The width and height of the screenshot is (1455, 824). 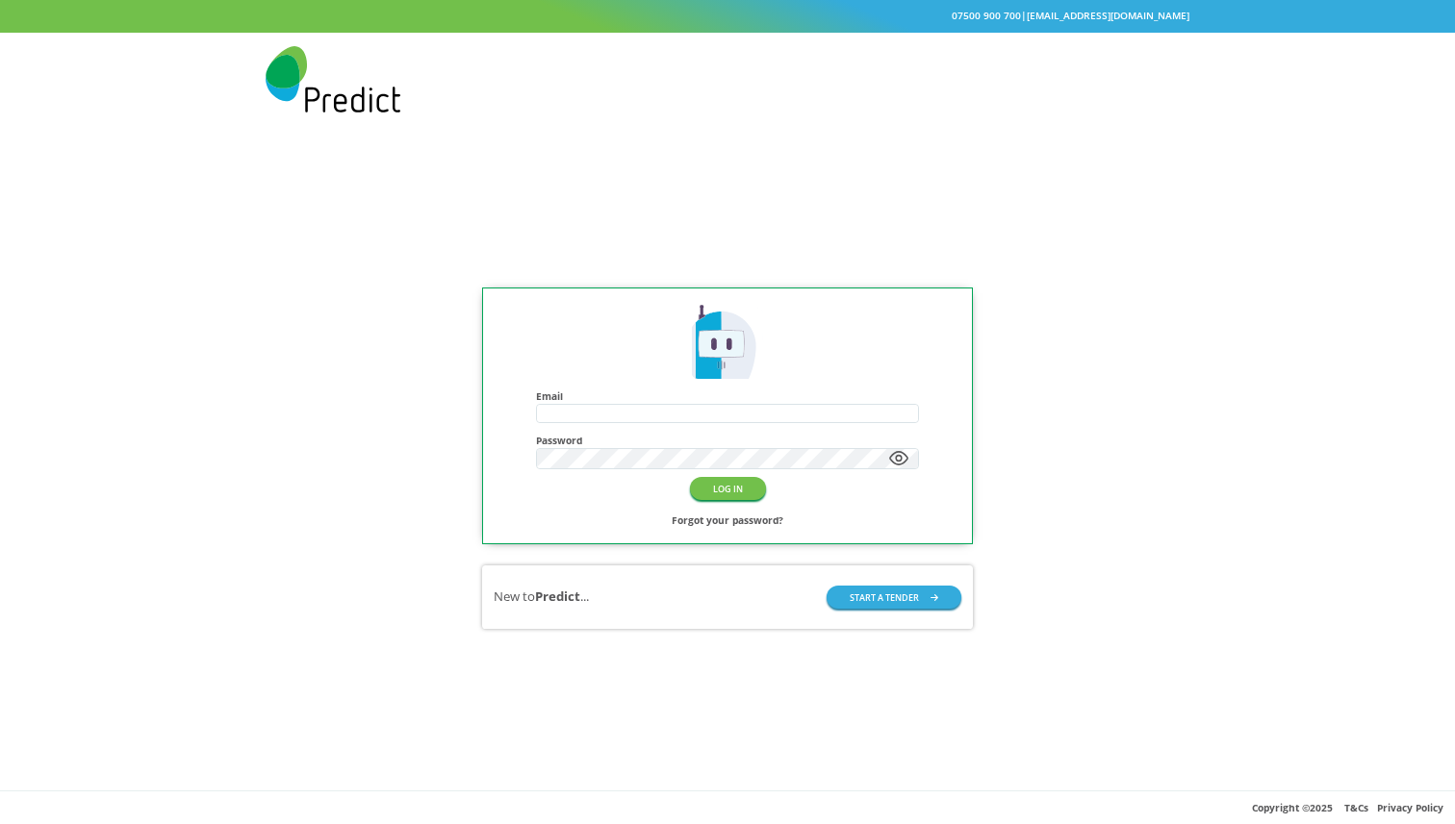 What do you see at coordinates (1409, 808) in the screenshot?
I see `a: Privacy Policy` at bounding box center [1409, 808].